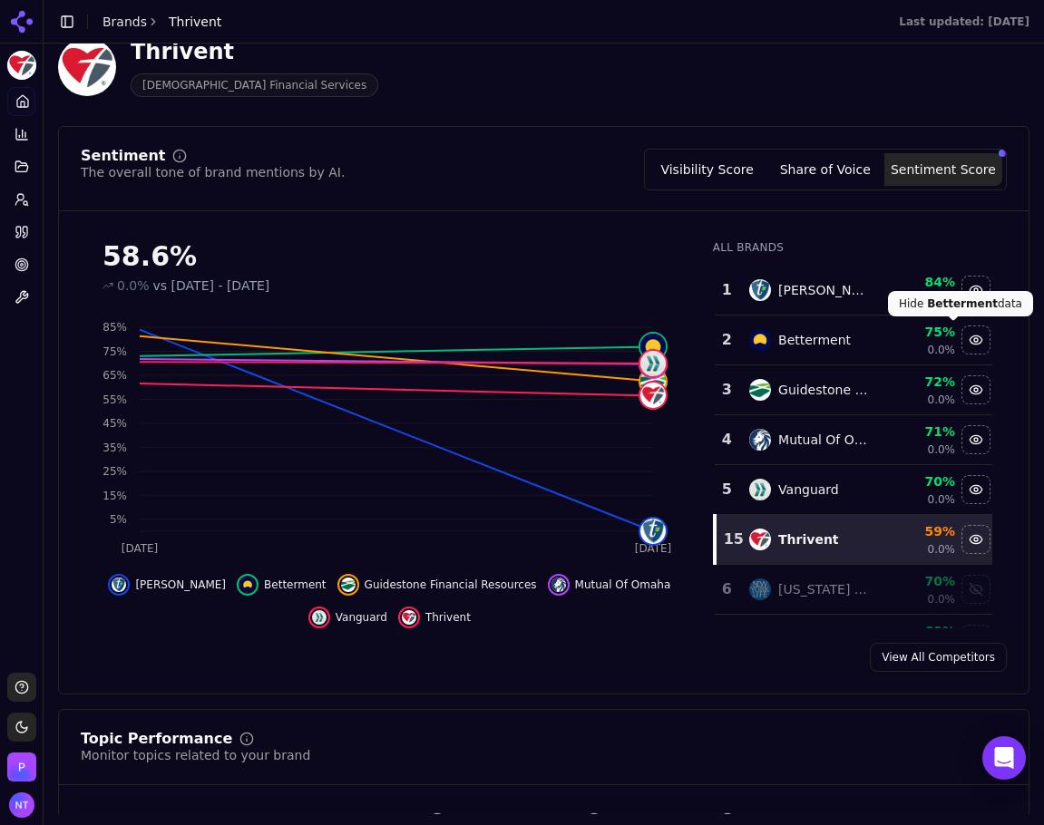  Describe the element at coordinates (119, 585) in the screenshot. I see `img: timothy plan` at that location.